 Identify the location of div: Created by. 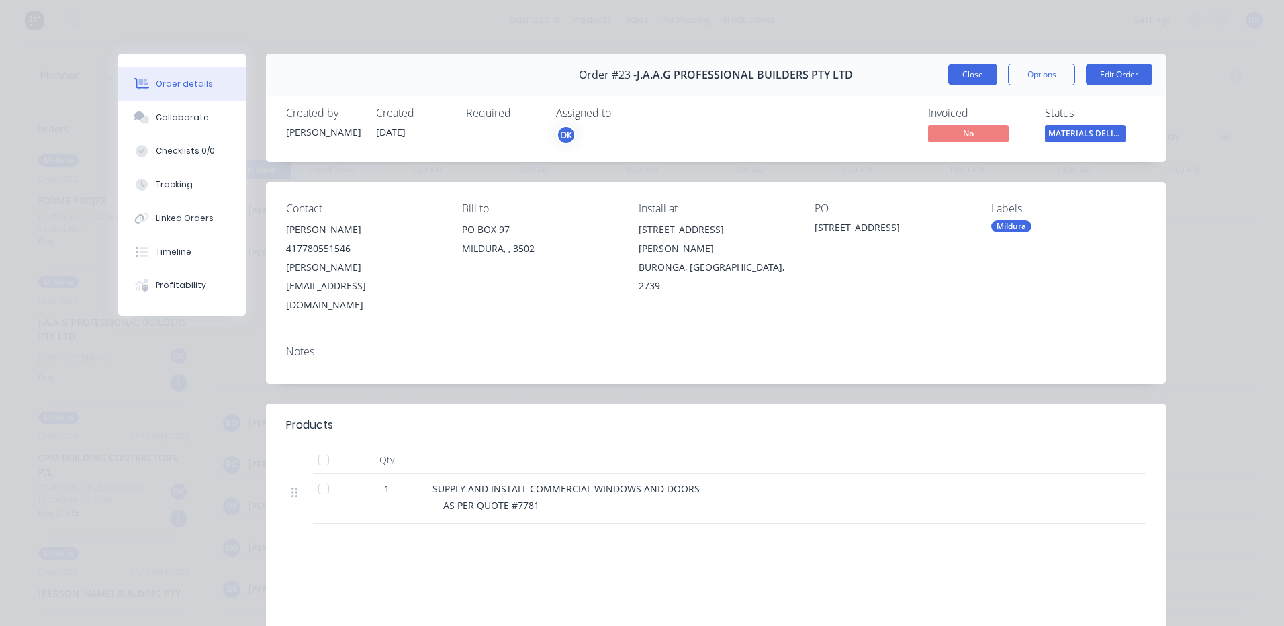
(323, 113).